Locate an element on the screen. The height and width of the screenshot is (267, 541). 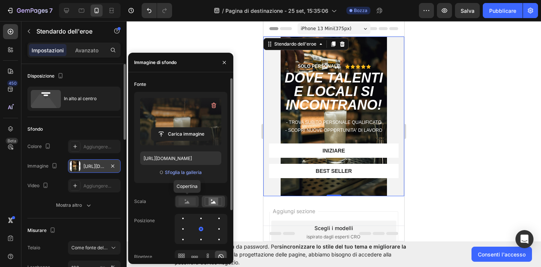
font: Pubblicare is located at coordinates (503, 11).